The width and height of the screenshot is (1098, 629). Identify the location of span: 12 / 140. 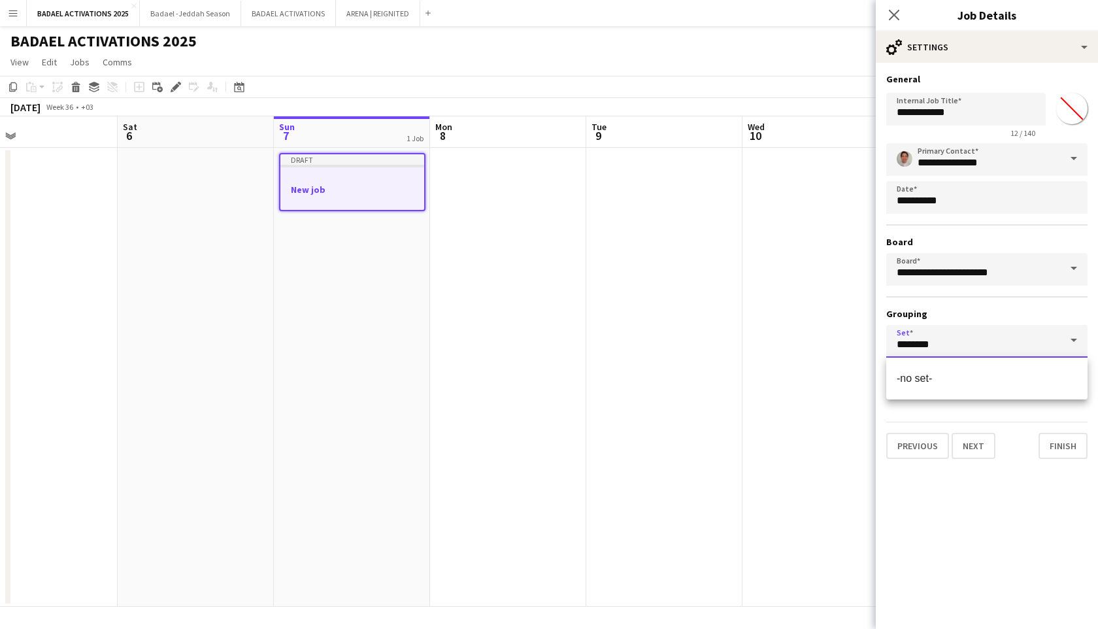
(1023, 133).